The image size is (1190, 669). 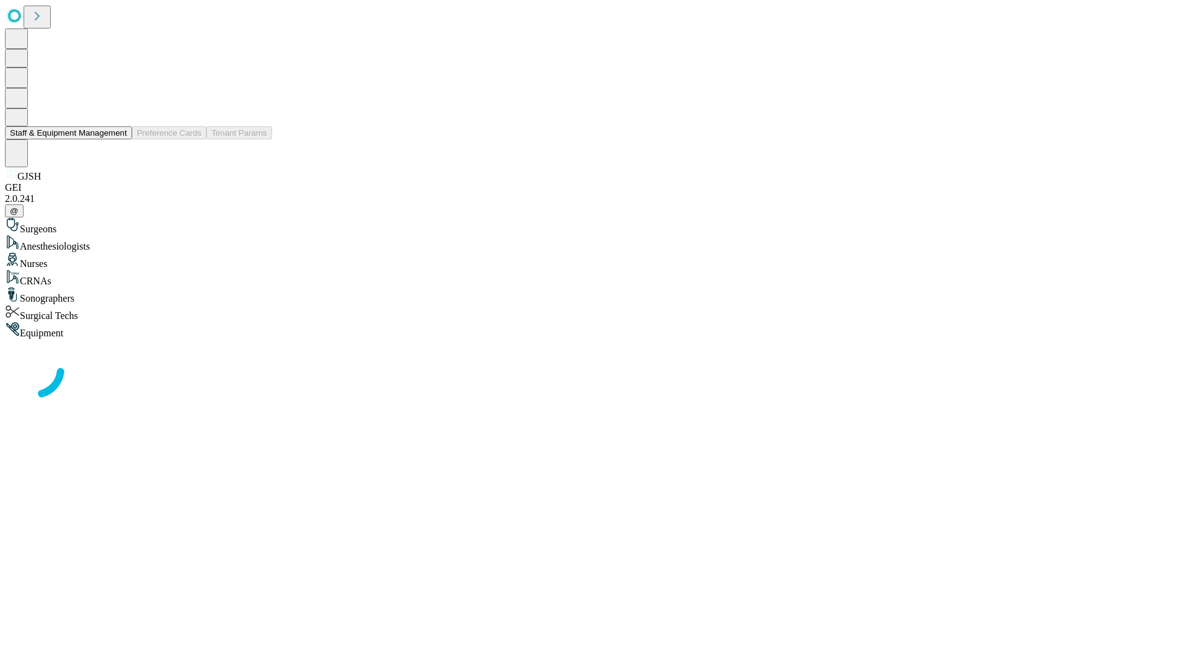 What do you see at coordinates (595, 278) in the screenshot?
I see `div: CRNAs` at bounding box center [595, 278].